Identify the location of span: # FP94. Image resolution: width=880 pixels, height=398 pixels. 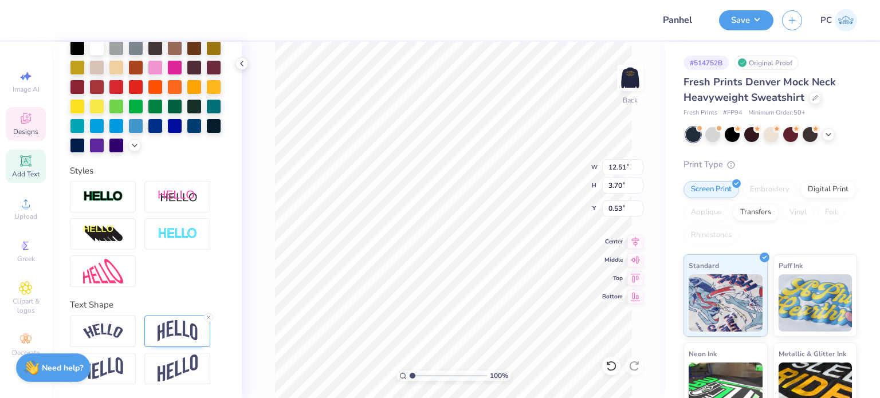
(733, 113).